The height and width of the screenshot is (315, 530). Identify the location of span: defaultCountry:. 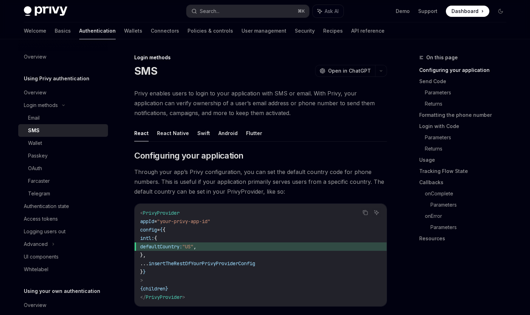
(161, 246).